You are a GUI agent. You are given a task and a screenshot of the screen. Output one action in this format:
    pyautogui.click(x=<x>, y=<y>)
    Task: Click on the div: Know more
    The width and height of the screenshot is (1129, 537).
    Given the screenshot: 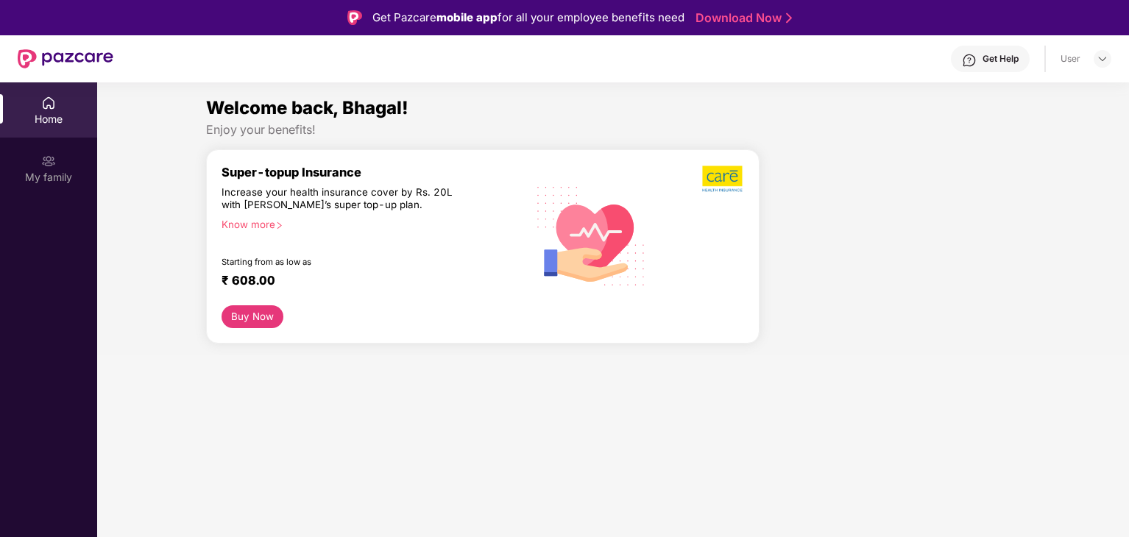 What is the action you would take?
    pyautogui.click(x=370, y=224)
    